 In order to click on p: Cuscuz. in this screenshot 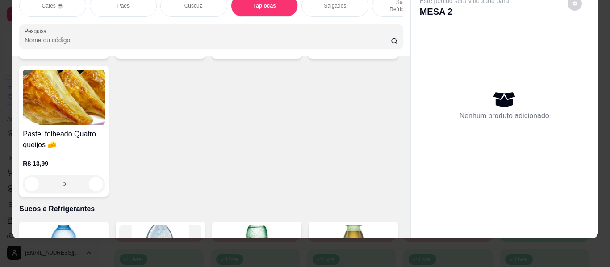, I will do `click(194, 6)`.